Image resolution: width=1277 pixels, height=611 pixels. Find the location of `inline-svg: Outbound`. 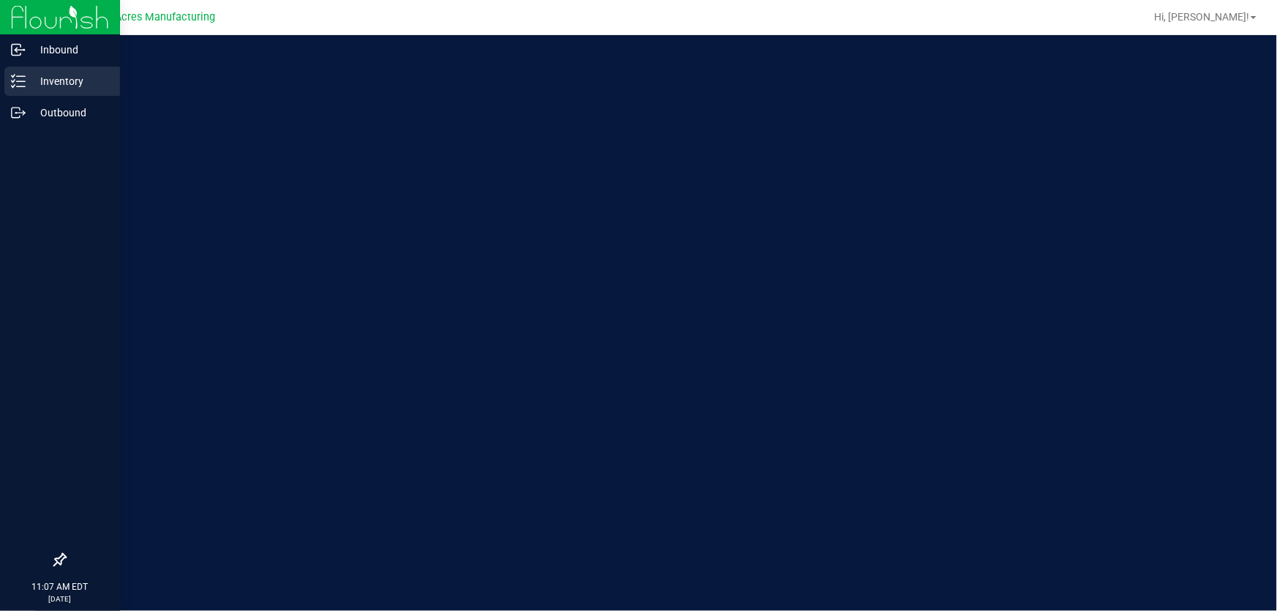

inline-svg: Outbound is located at coordinates (18, 113).